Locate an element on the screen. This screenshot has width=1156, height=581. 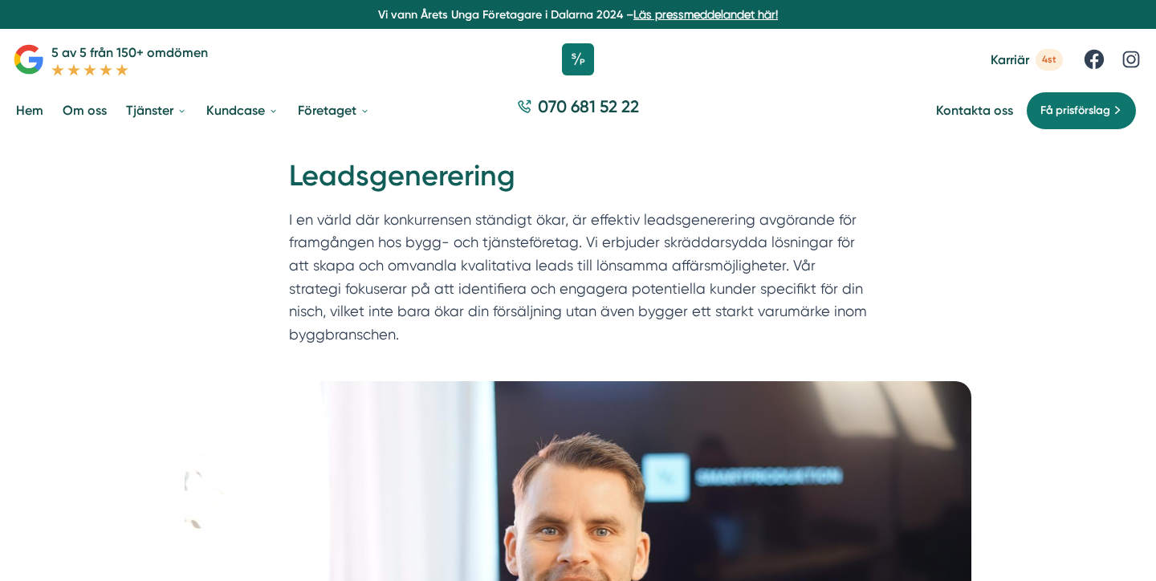
span: Karriär is located at coordinates (1010, 59).